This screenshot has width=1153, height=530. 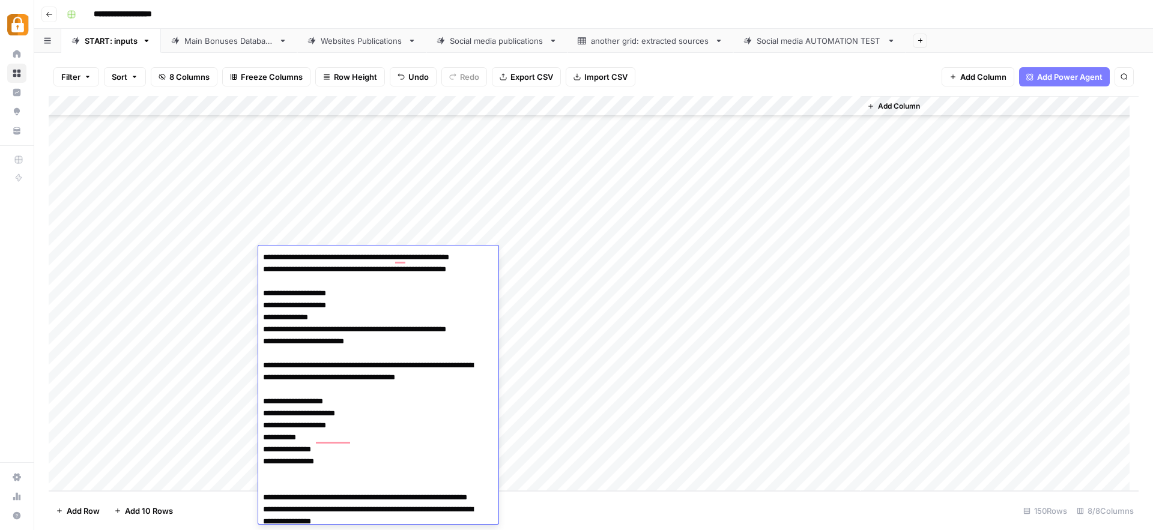 I want to click on button: Redo, so click(x=464, y=77).